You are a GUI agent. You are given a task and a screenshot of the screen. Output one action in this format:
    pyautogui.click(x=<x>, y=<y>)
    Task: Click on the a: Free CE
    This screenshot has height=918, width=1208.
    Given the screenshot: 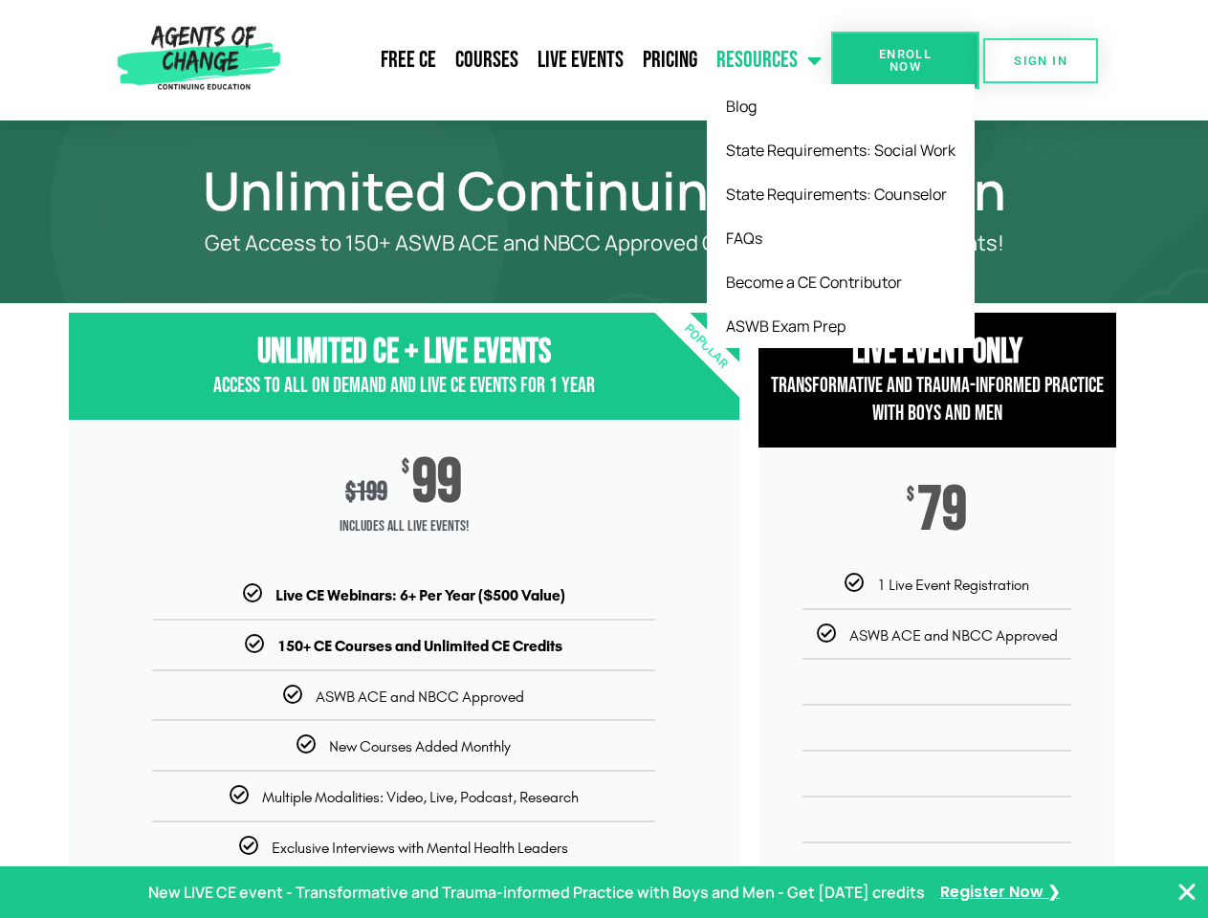 What is the action you would take?
    pyautogui.click(x=408, y=60)
    